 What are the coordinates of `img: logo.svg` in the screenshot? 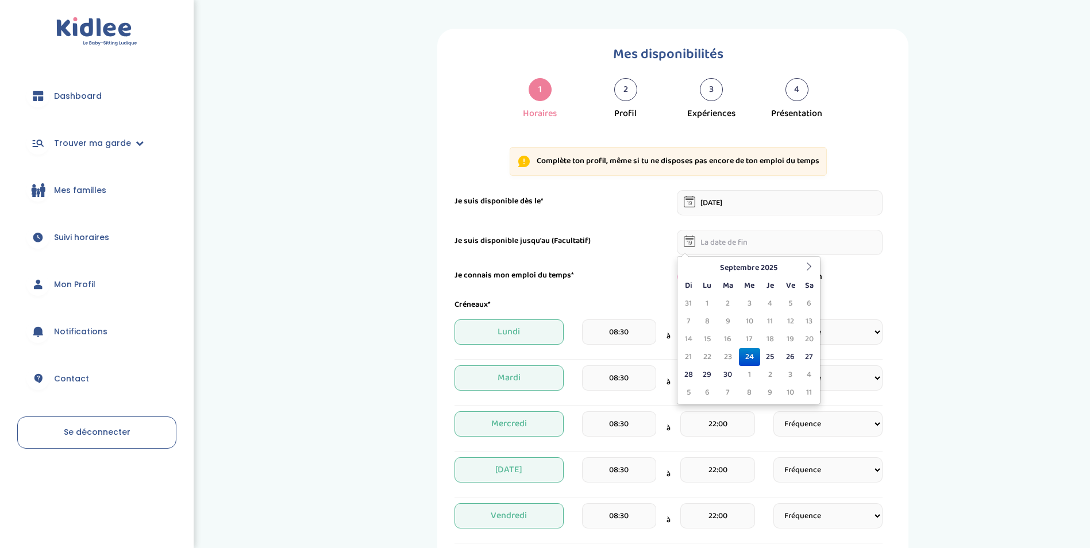 It's located at (96, 32).